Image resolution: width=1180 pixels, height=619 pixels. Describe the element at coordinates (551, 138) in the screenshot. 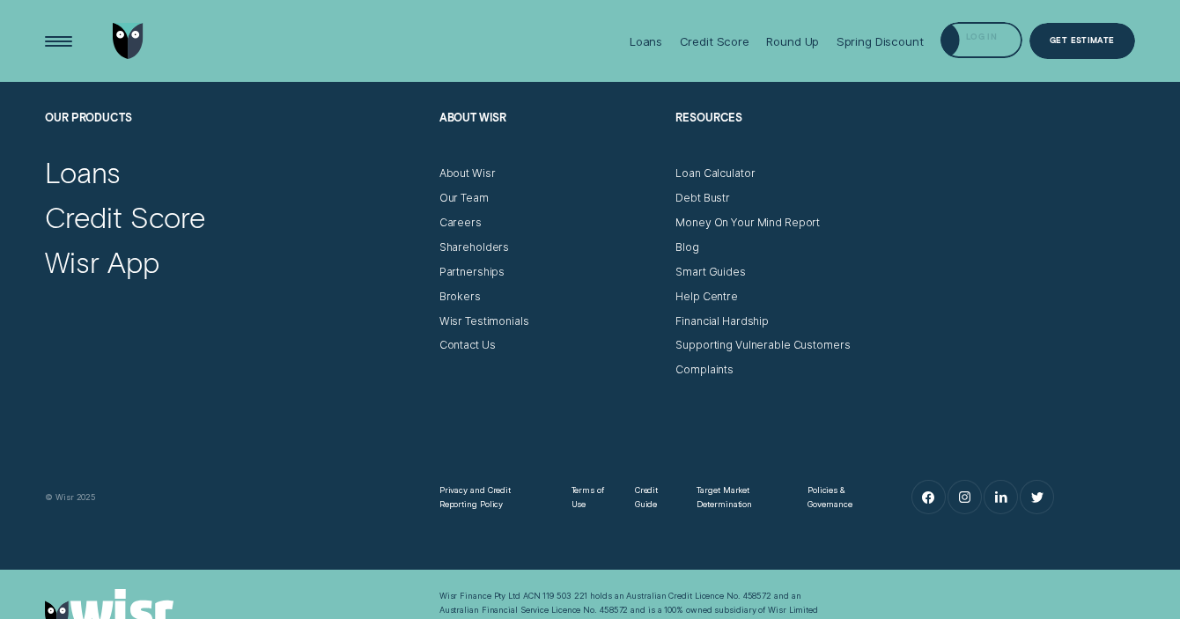

I see `h2: About Wisr` at that location.